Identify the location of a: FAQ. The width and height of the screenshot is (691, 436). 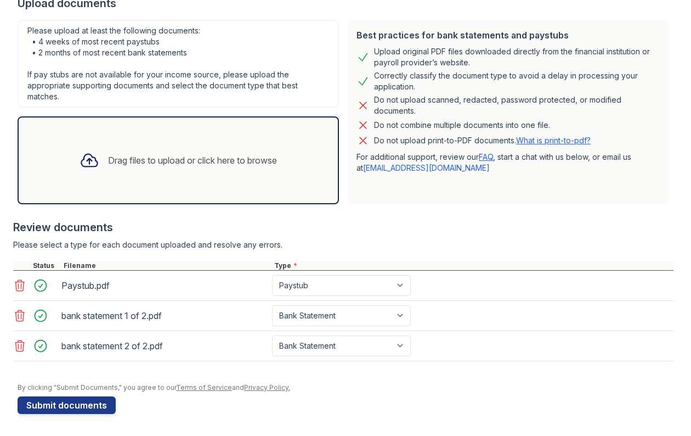
(486, 156).